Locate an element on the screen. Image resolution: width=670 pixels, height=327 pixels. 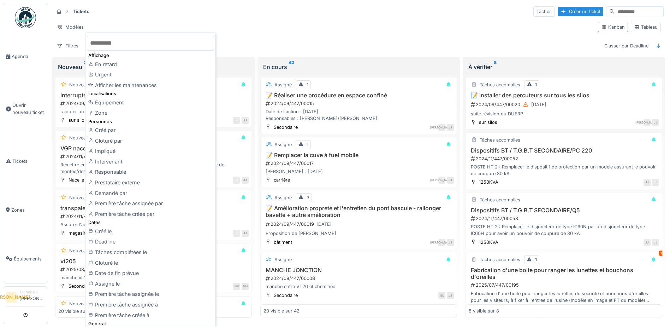
div: Fabrication d'une boite pour ranger les lunettes de sécurité et bouchons d'oreilles pour les visi... is located at coordinates (564, 296).